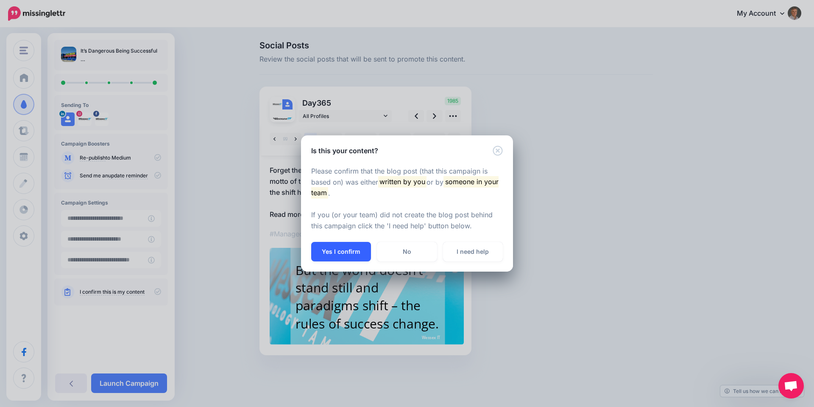 The width and height of the screenshot is (814, 407). Describe the element at coordinates (498, 151) in the screenshot. I see `button: Close` at that location.